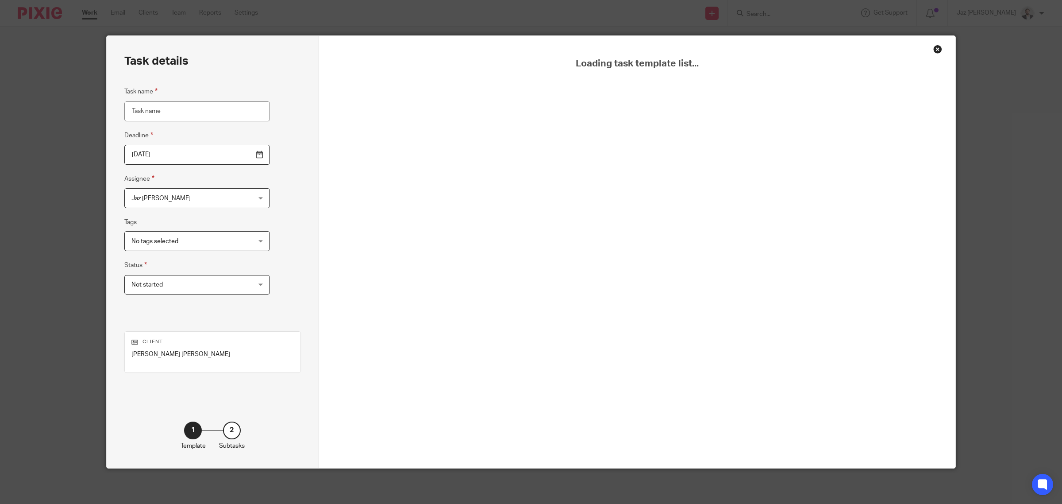 Image resolution: width=1062 pixels, height=504 pixels. What do you see at coordinates (147, 285) in the screenshot?
I see `span: Not started` at bounding box center [147, 285].